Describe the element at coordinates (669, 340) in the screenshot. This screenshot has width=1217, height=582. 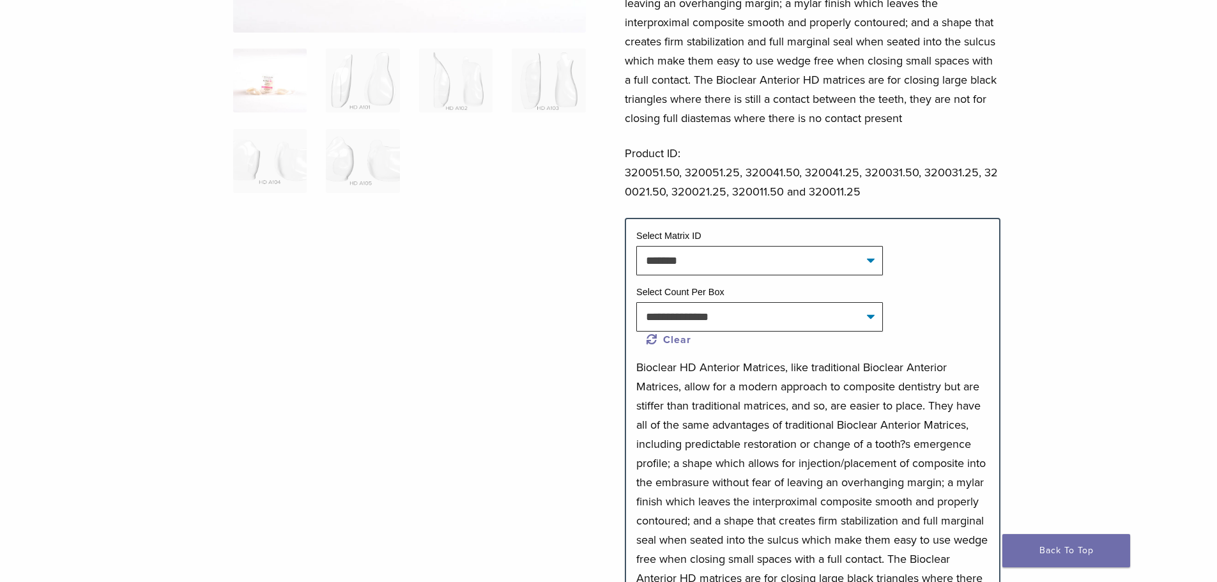
I see `a: Clear` at that location.